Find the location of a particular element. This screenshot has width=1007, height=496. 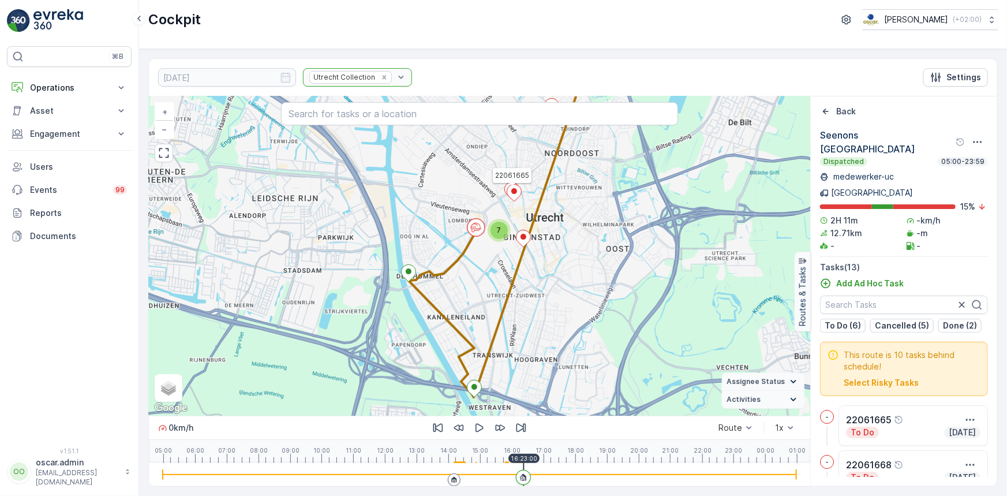

p: 22061665 is located at coordinates (868, 419).